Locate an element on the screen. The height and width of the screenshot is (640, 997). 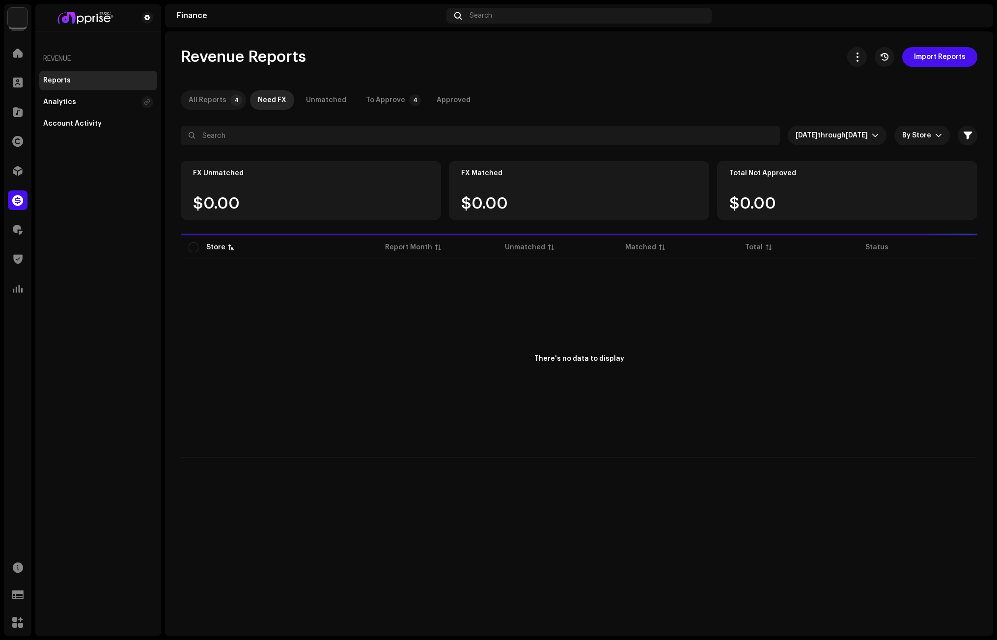
span: through is located at coordinates (831, 135).